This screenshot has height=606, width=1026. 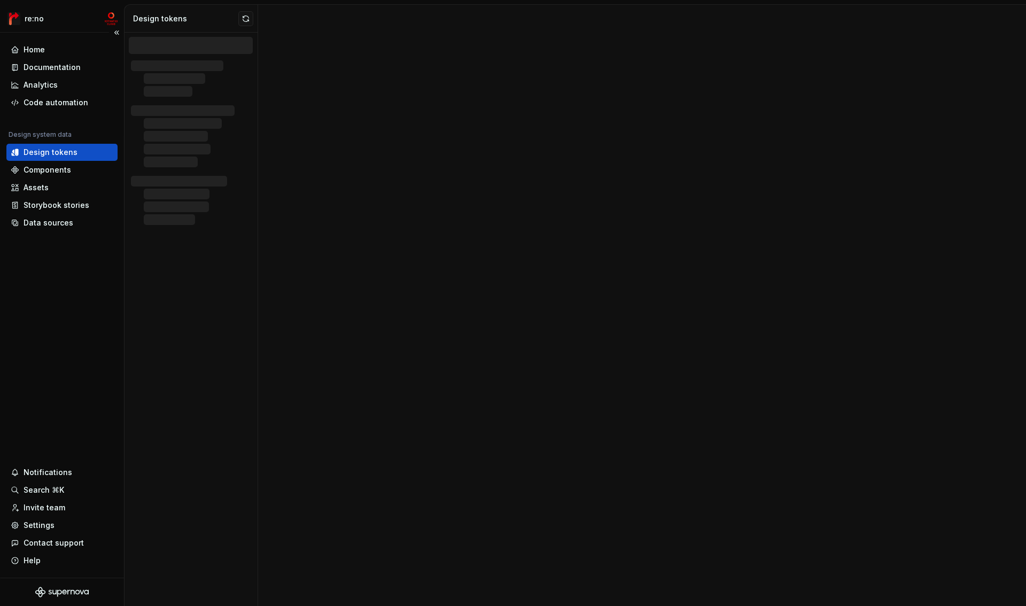 I want to click on button: Collapse sidebar, so click(x=117, y=33).